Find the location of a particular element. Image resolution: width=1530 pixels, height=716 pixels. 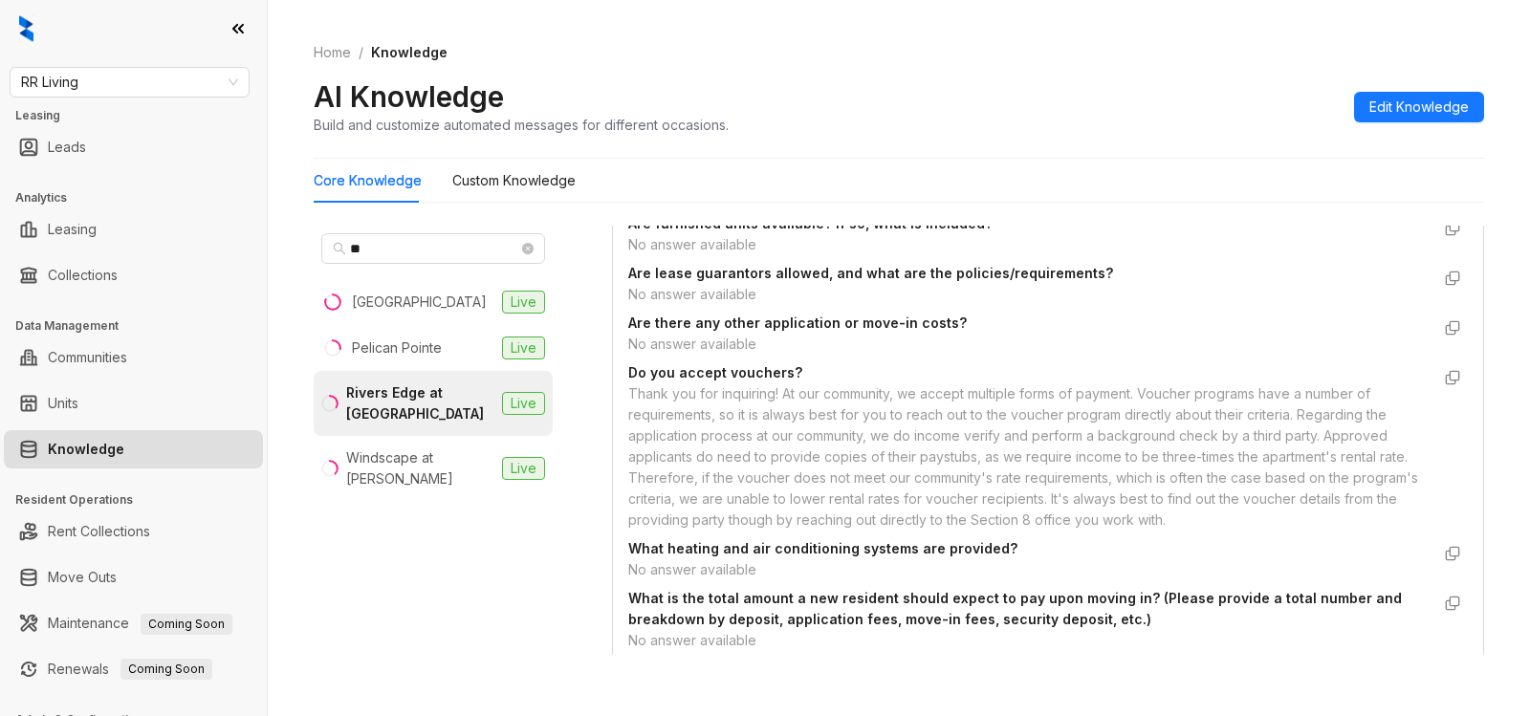

div: Custom Knowledge is located at coordinates (513, 181).